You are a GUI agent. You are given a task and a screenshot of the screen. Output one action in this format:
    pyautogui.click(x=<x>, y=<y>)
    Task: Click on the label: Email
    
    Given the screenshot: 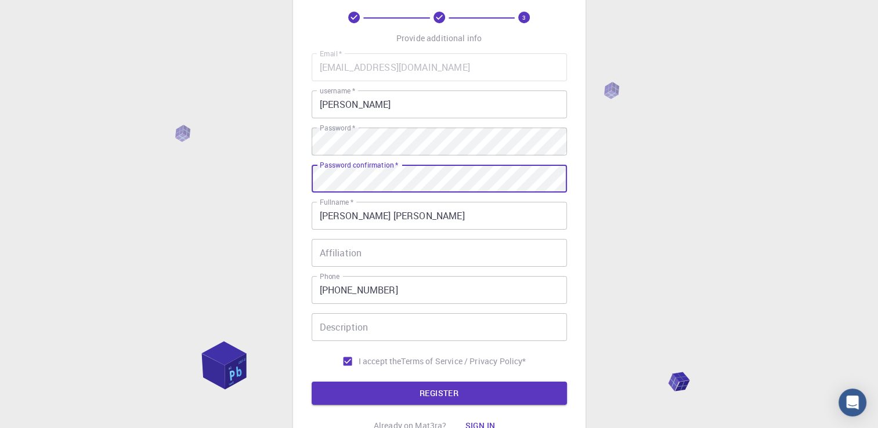 What is the action you would take?
    pyautogui.click(x=331, y=53)
    